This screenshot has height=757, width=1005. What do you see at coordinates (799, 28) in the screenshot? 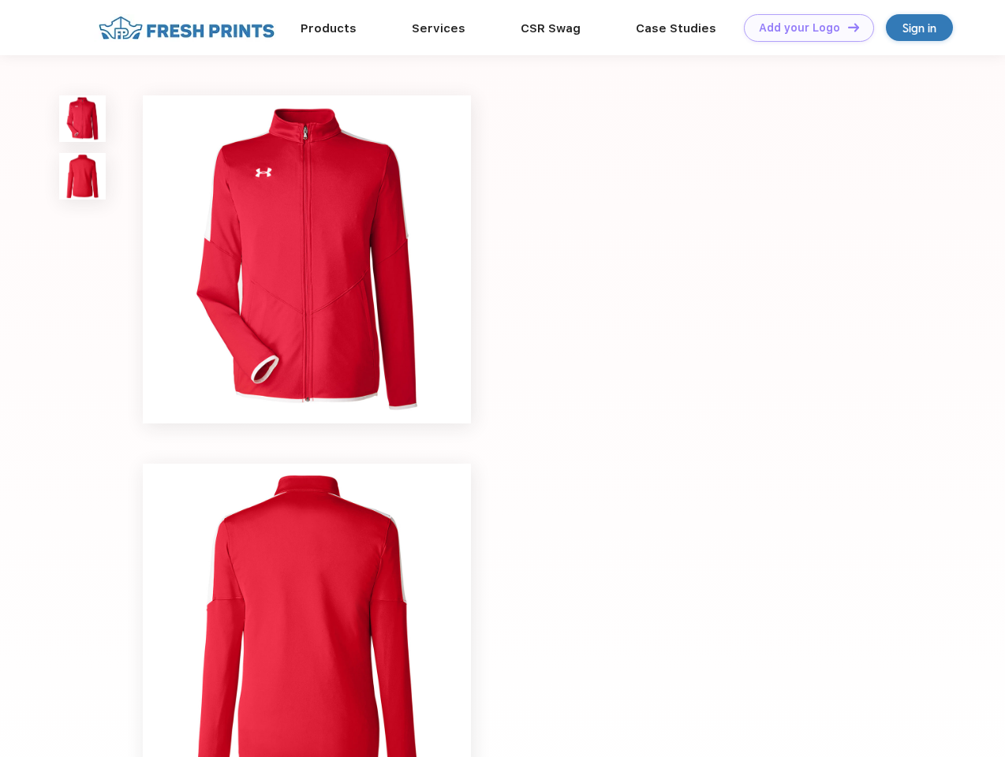
I see `div: Add your Logo` at bounding box center [799, 28].